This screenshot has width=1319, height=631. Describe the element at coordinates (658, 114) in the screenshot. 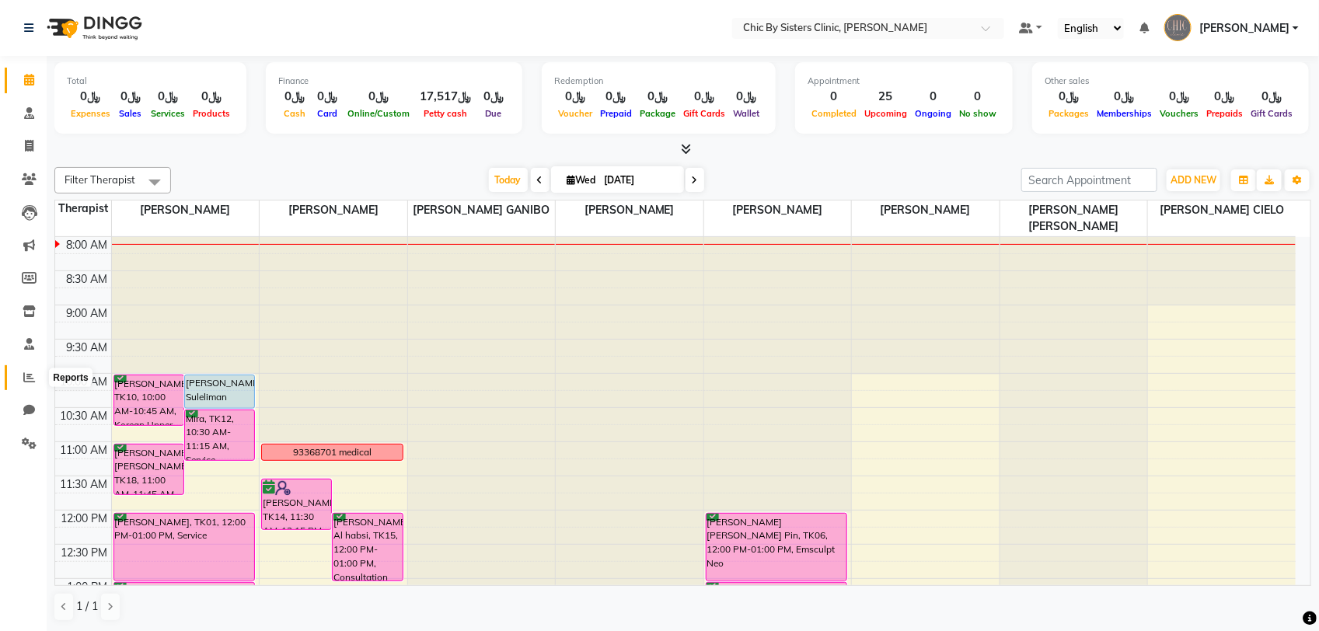

I see `span: Package` at that location.